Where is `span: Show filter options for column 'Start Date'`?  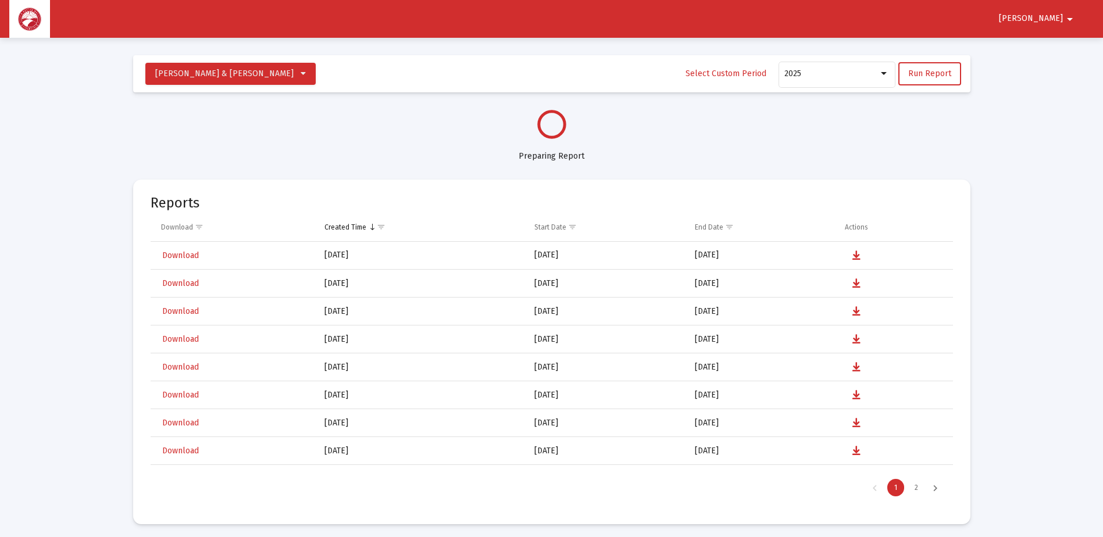 span: Show filter options for column 'Start Date' is located at coordinates (572, 227).